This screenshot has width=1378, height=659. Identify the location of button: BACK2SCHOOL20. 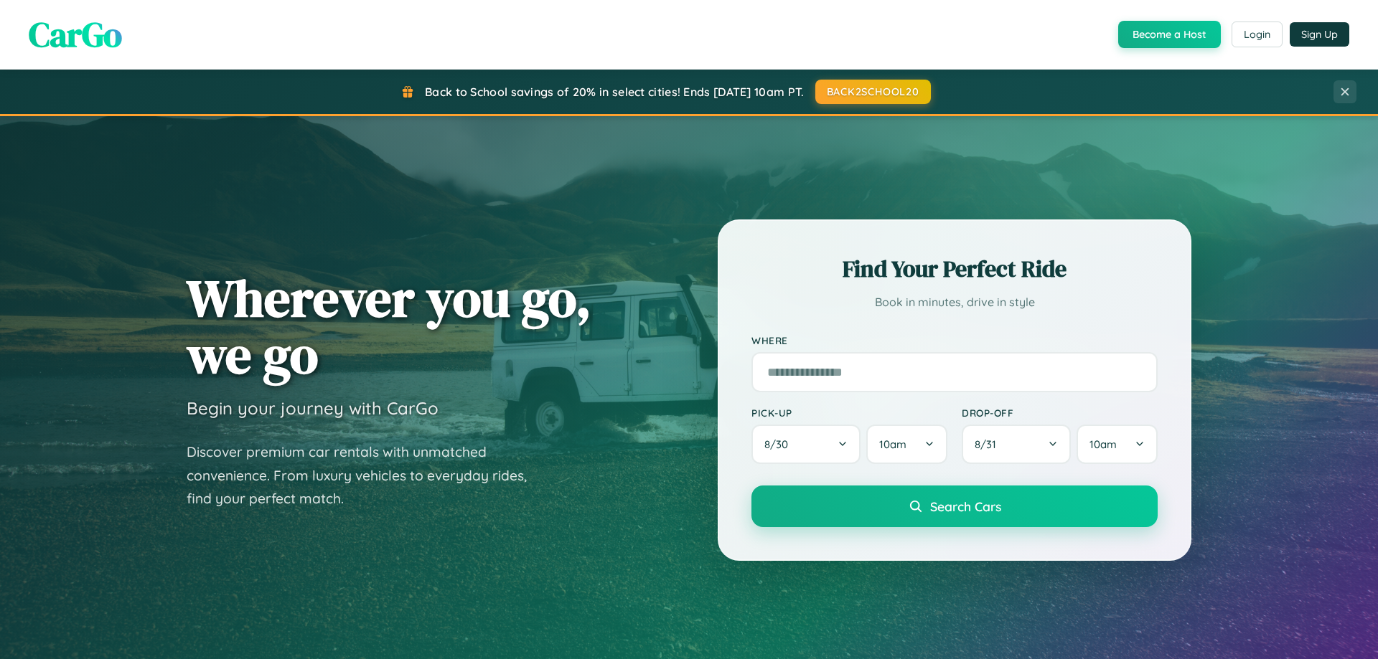
(872, 92).